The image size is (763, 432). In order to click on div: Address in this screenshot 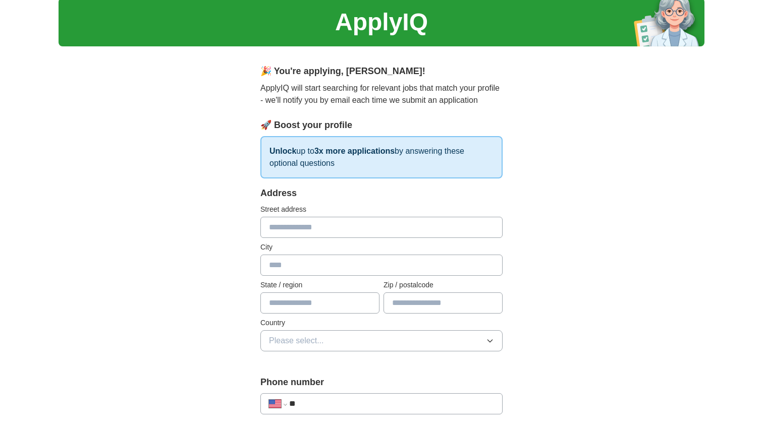, I will do `click(382, 193)`.